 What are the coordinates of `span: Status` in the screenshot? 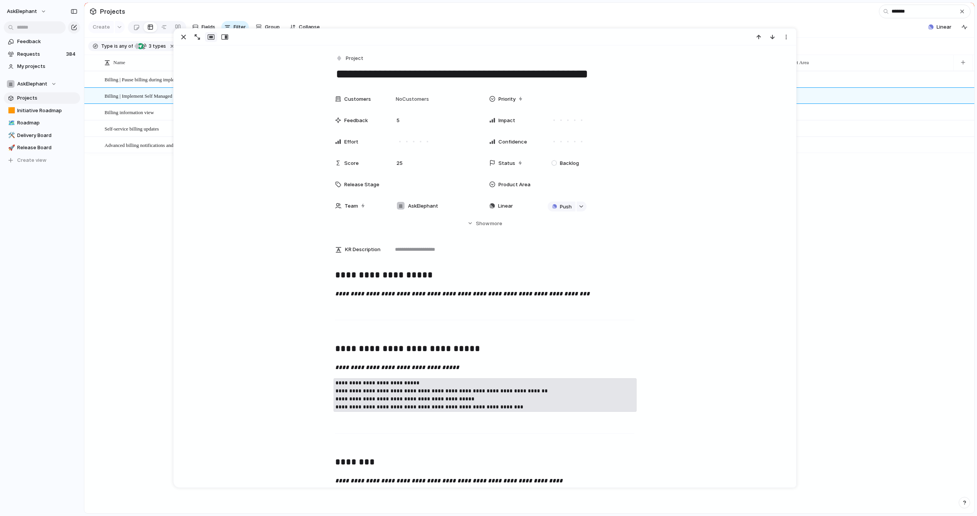 It's located at (507, 163).